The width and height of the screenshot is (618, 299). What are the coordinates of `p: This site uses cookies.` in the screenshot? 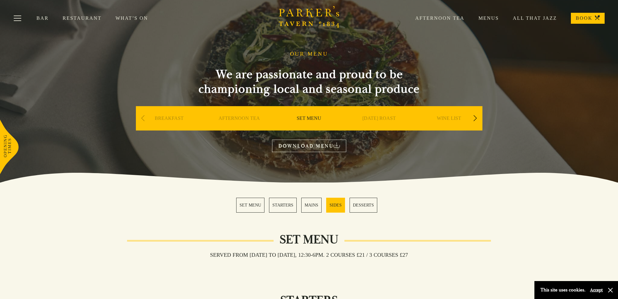 It's located at (563, 289).